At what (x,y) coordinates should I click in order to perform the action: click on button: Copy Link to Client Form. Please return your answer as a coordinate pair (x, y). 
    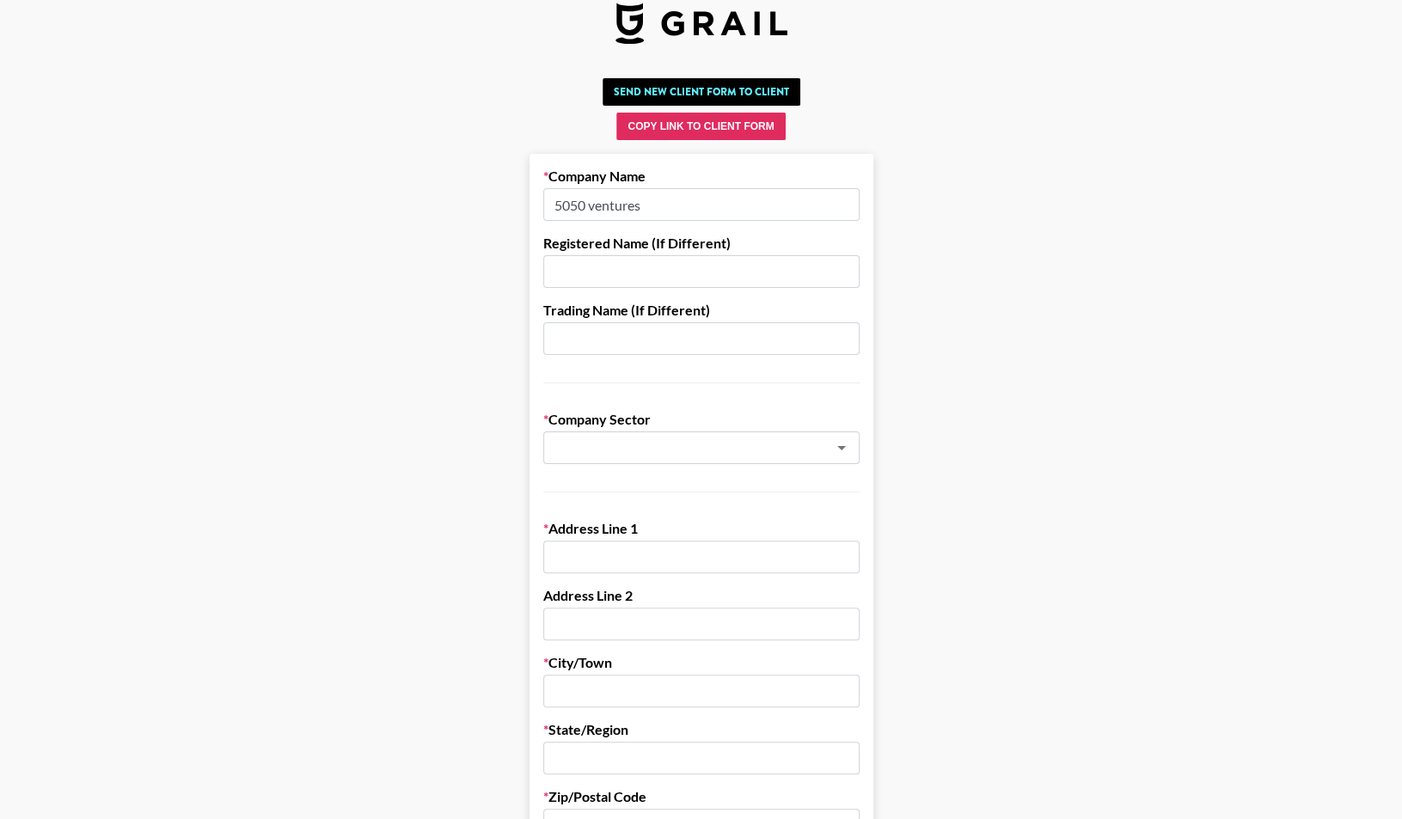
    Looking at the image, I should click on (700, 126).